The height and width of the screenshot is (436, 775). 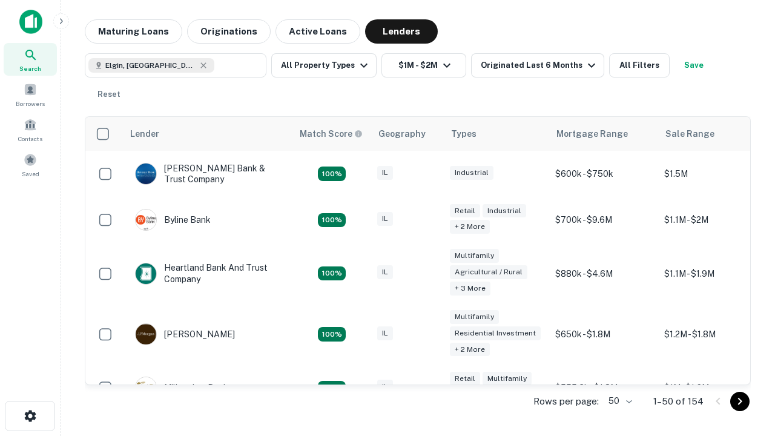 I want to click on button: Originated Last 6 Months, so click(x=537, y=65).